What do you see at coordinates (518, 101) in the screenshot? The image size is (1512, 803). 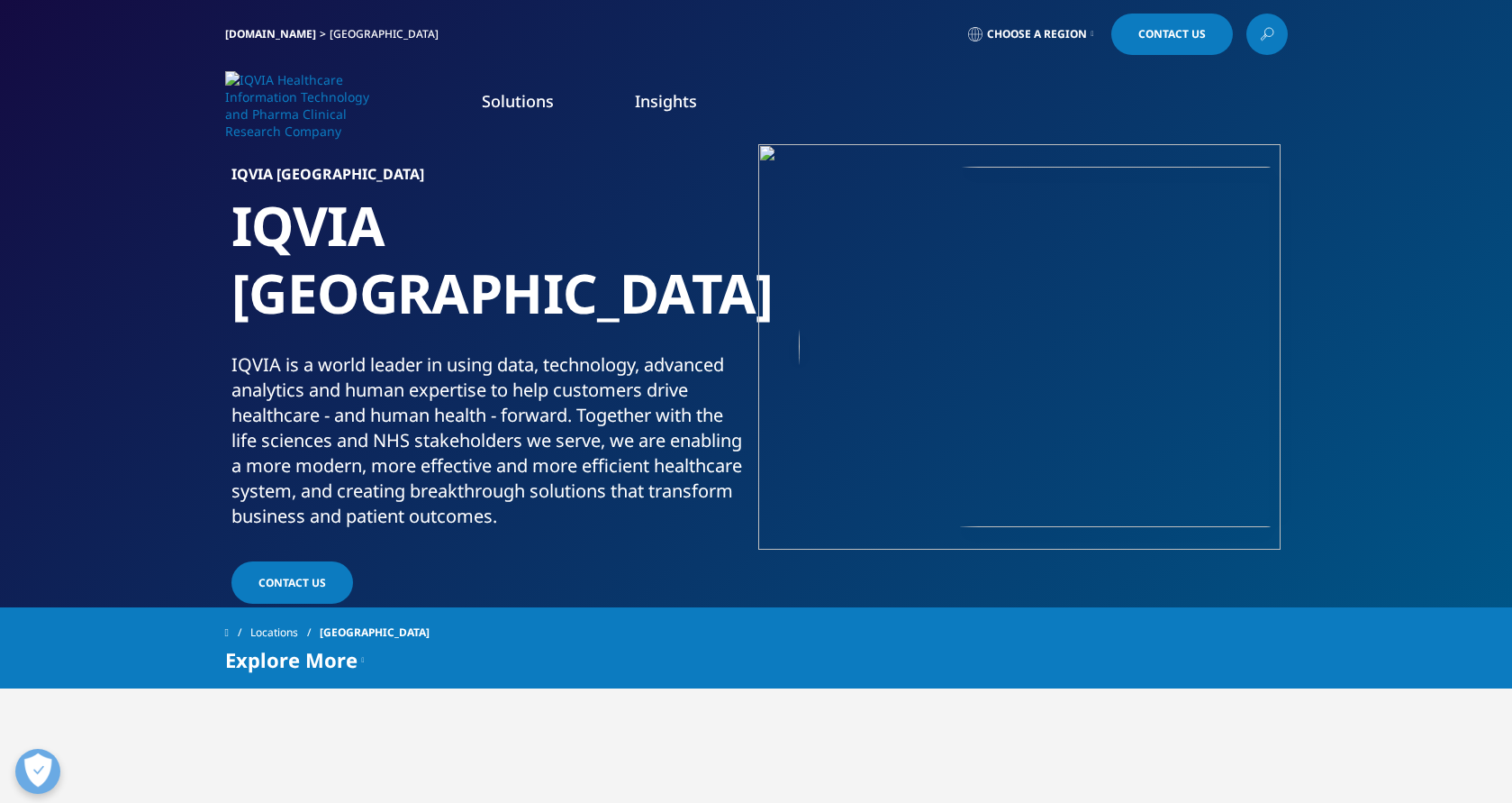 I see `a: Solutions` at bounding box center [518, 101].